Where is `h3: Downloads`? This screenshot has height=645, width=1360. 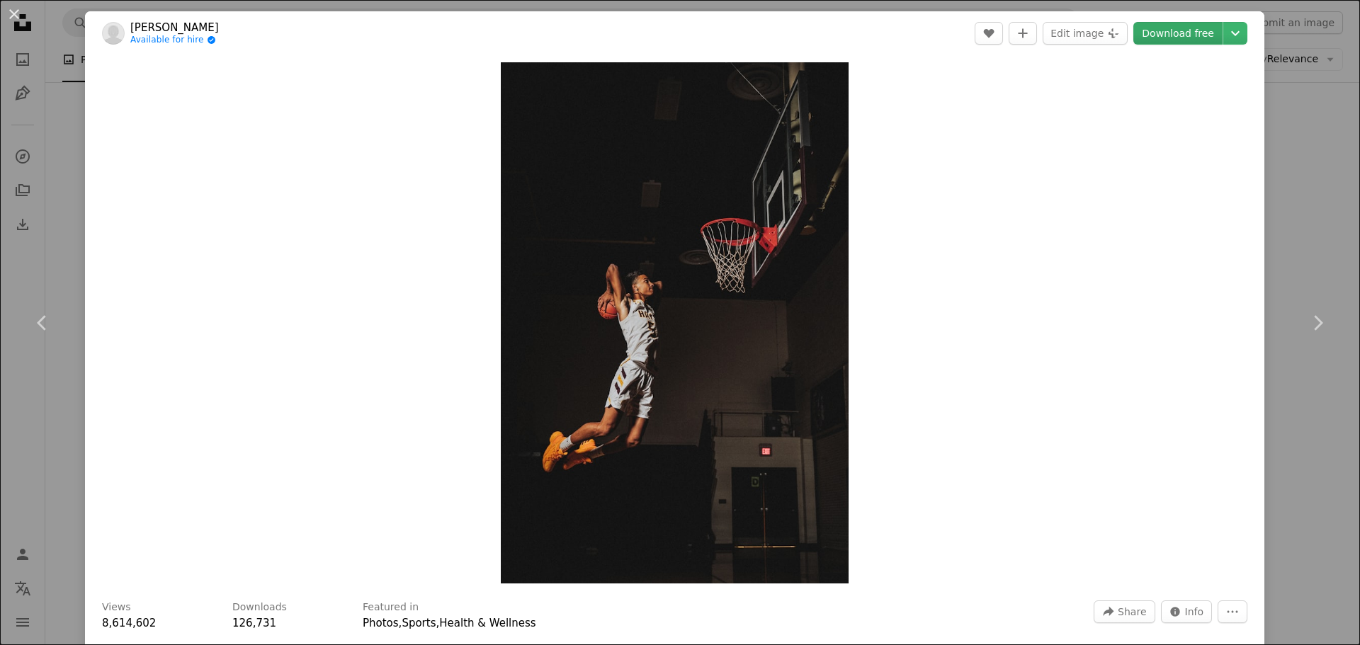 h3: Downloads is located at coordinates (259, 608).